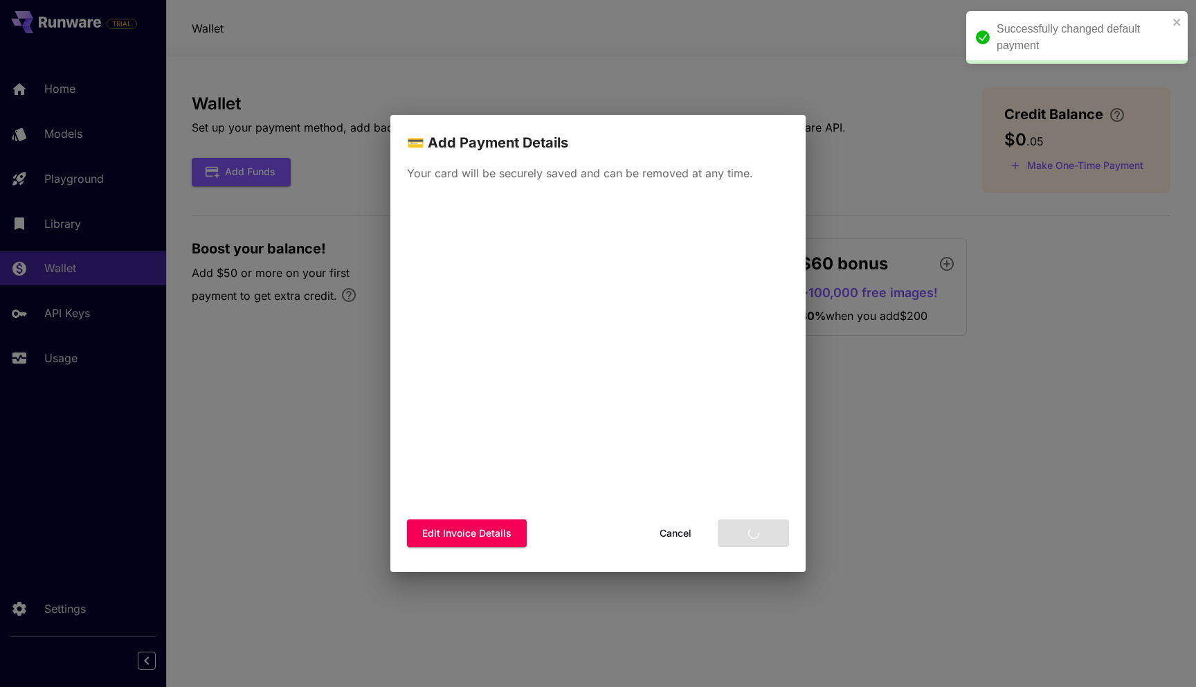 This screenshot has width=1196, height=687. Describe the element at coordinates (676, 533) in the screenshot. I see `button: Cancel` at that location.